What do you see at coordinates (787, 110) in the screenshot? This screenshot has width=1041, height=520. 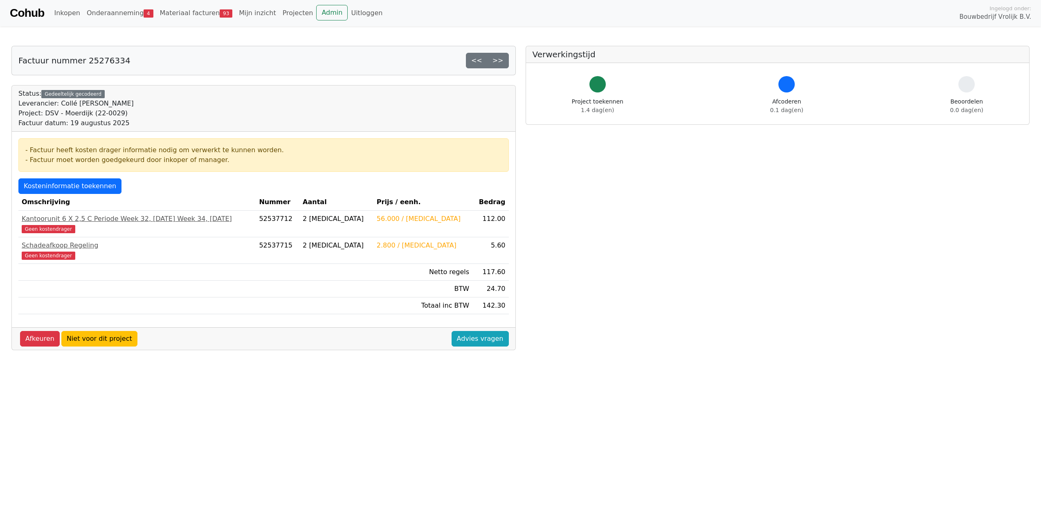 I see `span: 0.1 dag(en)` at bounding box center [787, 110].